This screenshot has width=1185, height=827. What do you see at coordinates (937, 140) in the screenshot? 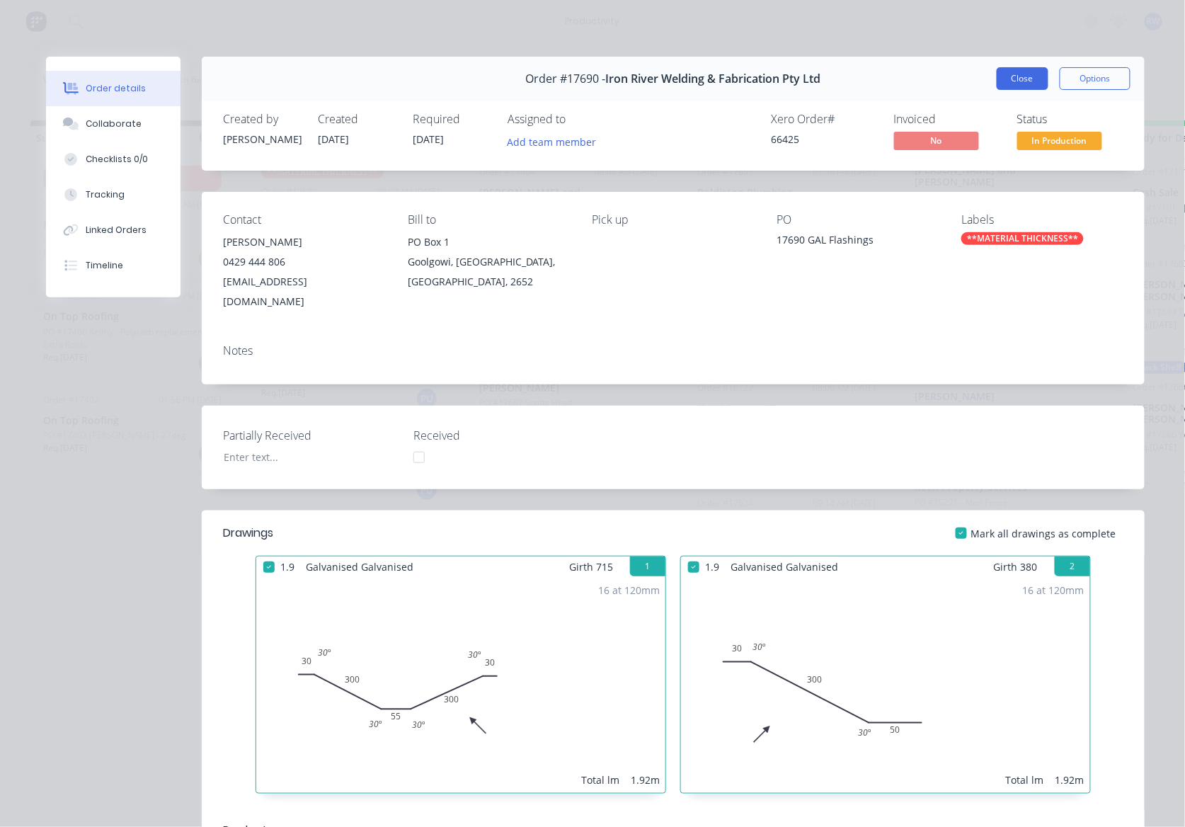
I see `span: No` at bounding box center [937, 140].